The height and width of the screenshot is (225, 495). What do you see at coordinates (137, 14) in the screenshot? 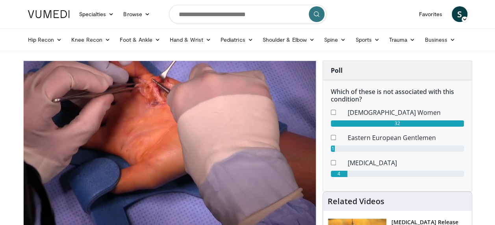
I see `a: Browse` at bounding box center [137, 14].